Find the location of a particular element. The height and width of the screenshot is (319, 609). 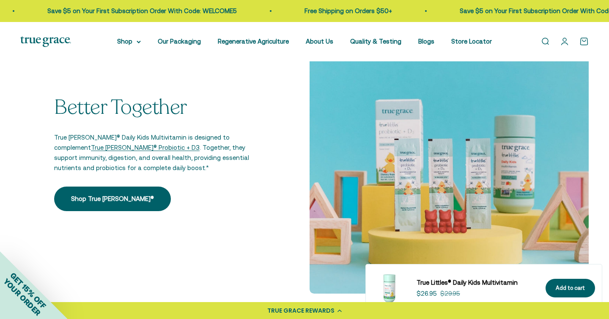

button: Add to cart is located at coordinates (570, 288).